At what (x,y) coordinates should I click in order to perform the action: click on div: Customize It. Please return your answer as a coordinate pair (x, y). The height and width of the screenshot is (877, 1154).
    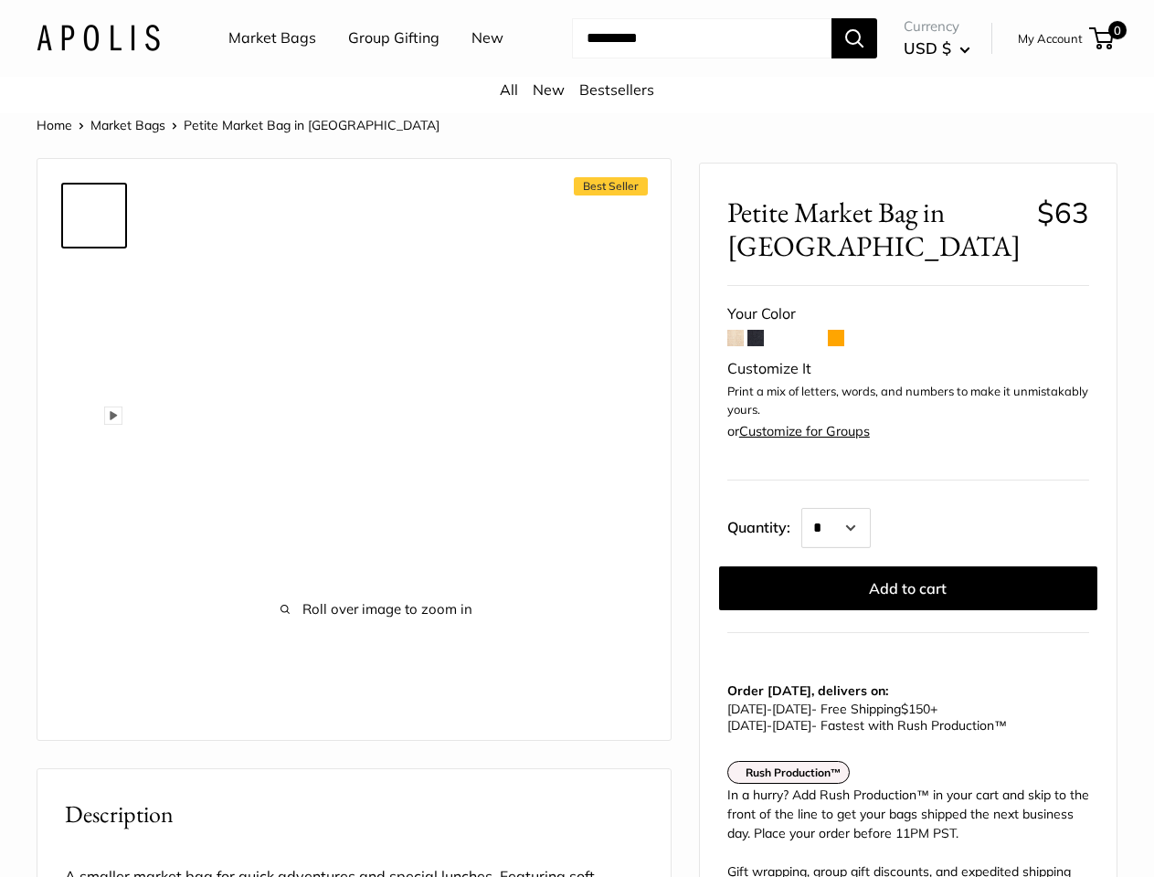
    Looking at the image, I should click on (908, 369).